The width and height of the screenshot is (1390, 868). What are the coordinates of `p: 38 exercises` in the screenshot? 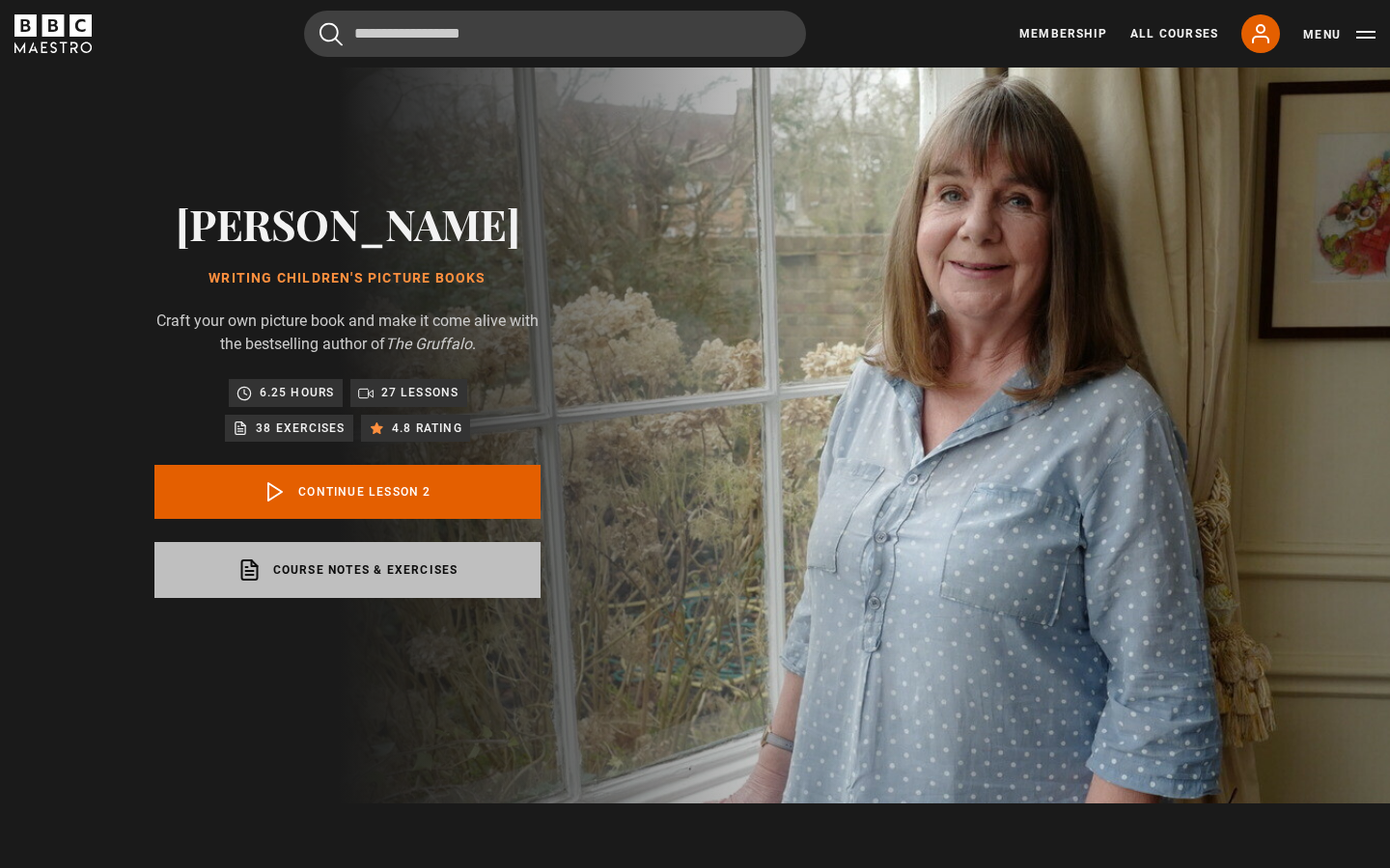 It's located at (300, 429).